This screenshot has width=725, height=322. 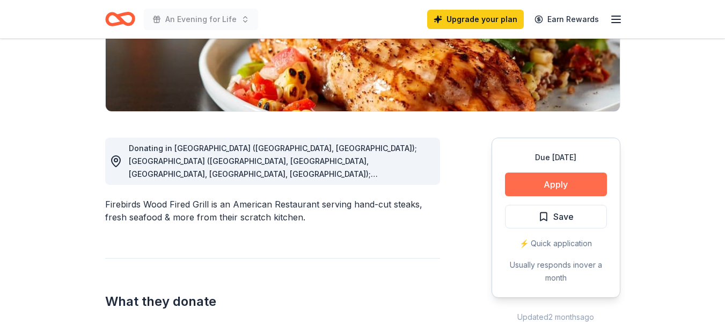 What do you see at coordinates (556, 243) in the screenshot?
I see `div: ⚡️ Quick application` at bounding box center [556, 243].